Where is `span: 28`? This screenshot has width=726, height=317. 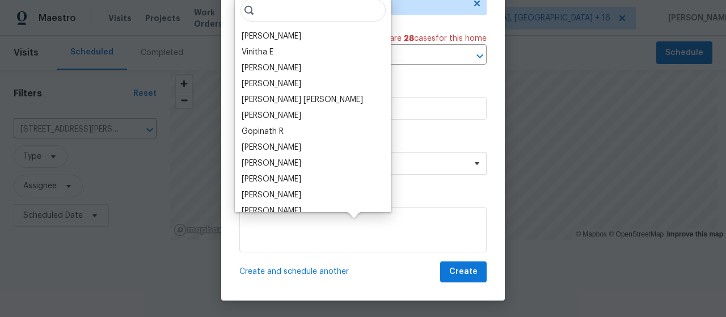
span: 28 is located at coordinates (409, 39).